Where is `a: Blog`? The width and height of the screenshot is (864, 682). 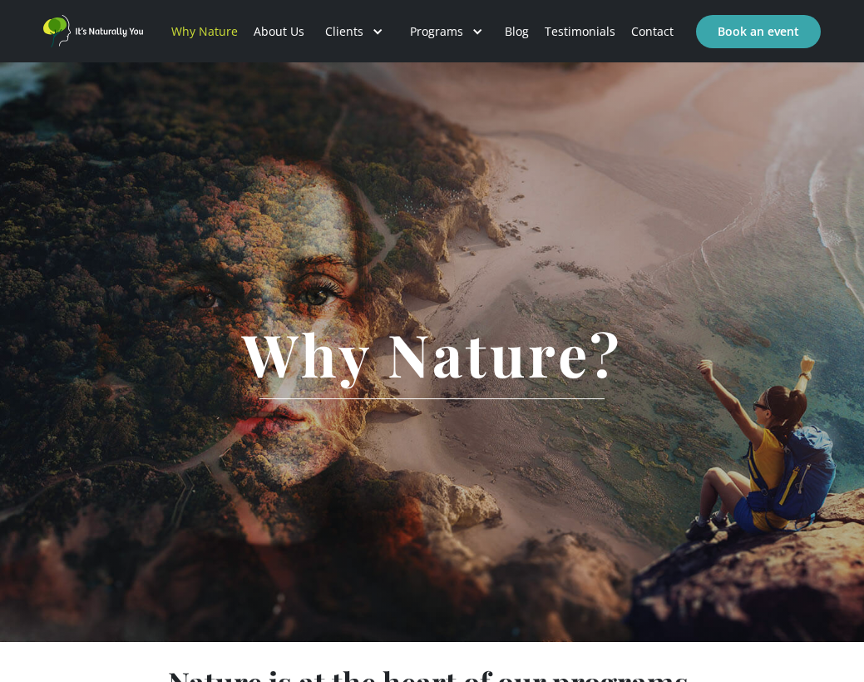
a: Blog is located at coordinates (517, 32).